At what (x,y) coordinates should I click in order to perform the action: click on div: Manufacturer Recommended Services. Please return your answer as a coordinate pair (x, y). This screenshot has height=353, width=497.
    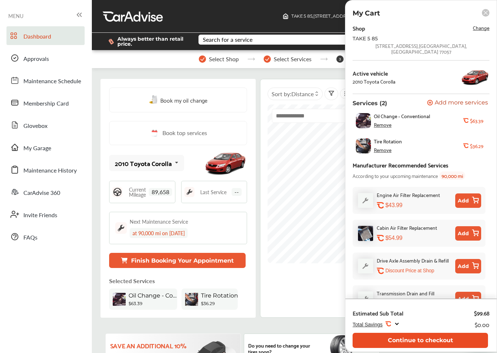
    Looking at the image, I should click on (400, 164).